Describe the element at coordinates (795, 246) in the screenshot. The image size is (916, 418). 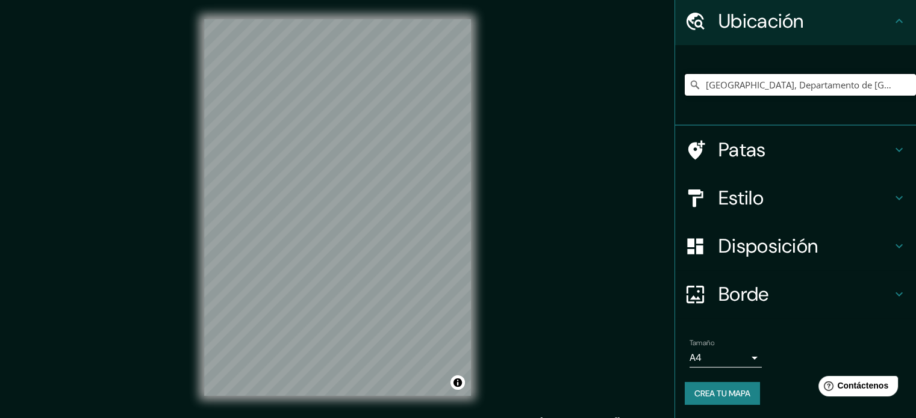
I see `div: Disposición` at that location.